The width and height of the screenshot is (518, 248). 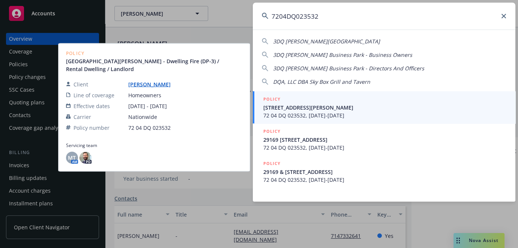 I want to click on input: Search..., so click(x=384, y=16).